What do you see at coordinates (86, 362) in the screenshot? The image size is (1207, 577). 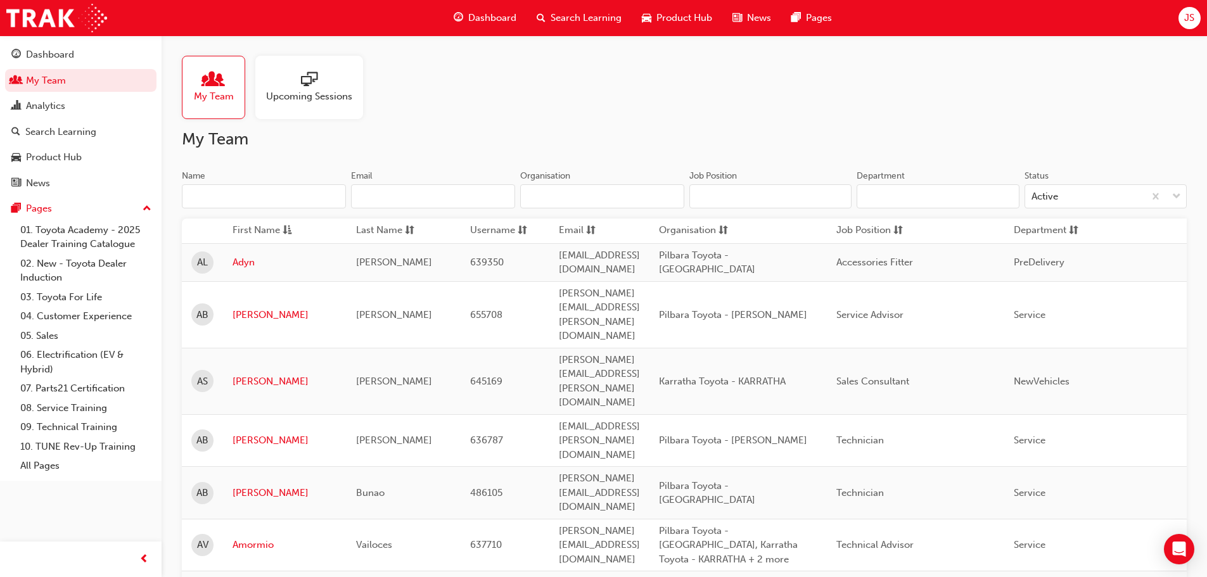 I see `a: 06. Electrification (EV & Hybrid)` at bounding box center [86, 362].